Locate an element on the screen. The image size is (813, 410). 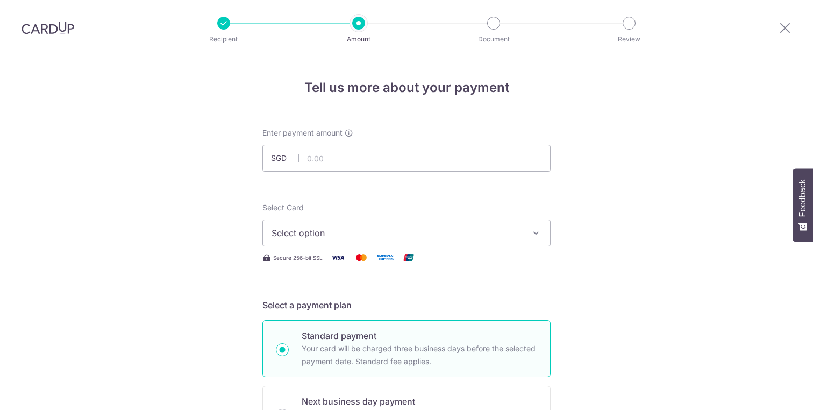
span: SGD is located at coordinates (285, 158).